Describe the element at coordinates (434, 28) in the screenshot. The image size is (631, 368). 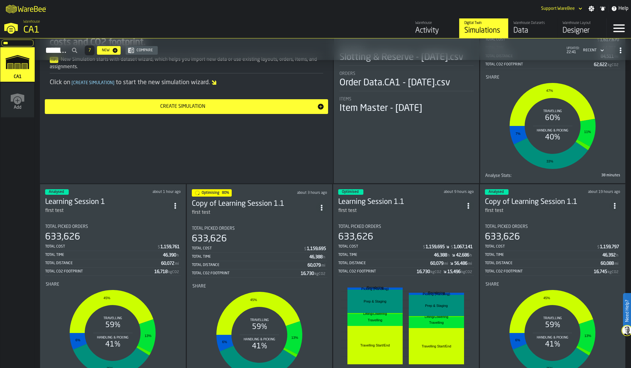
I see `a: link-to-/wh/i/76e2a128-1b54-4d66-80d4-05ae4c277723/feed/` at that location.